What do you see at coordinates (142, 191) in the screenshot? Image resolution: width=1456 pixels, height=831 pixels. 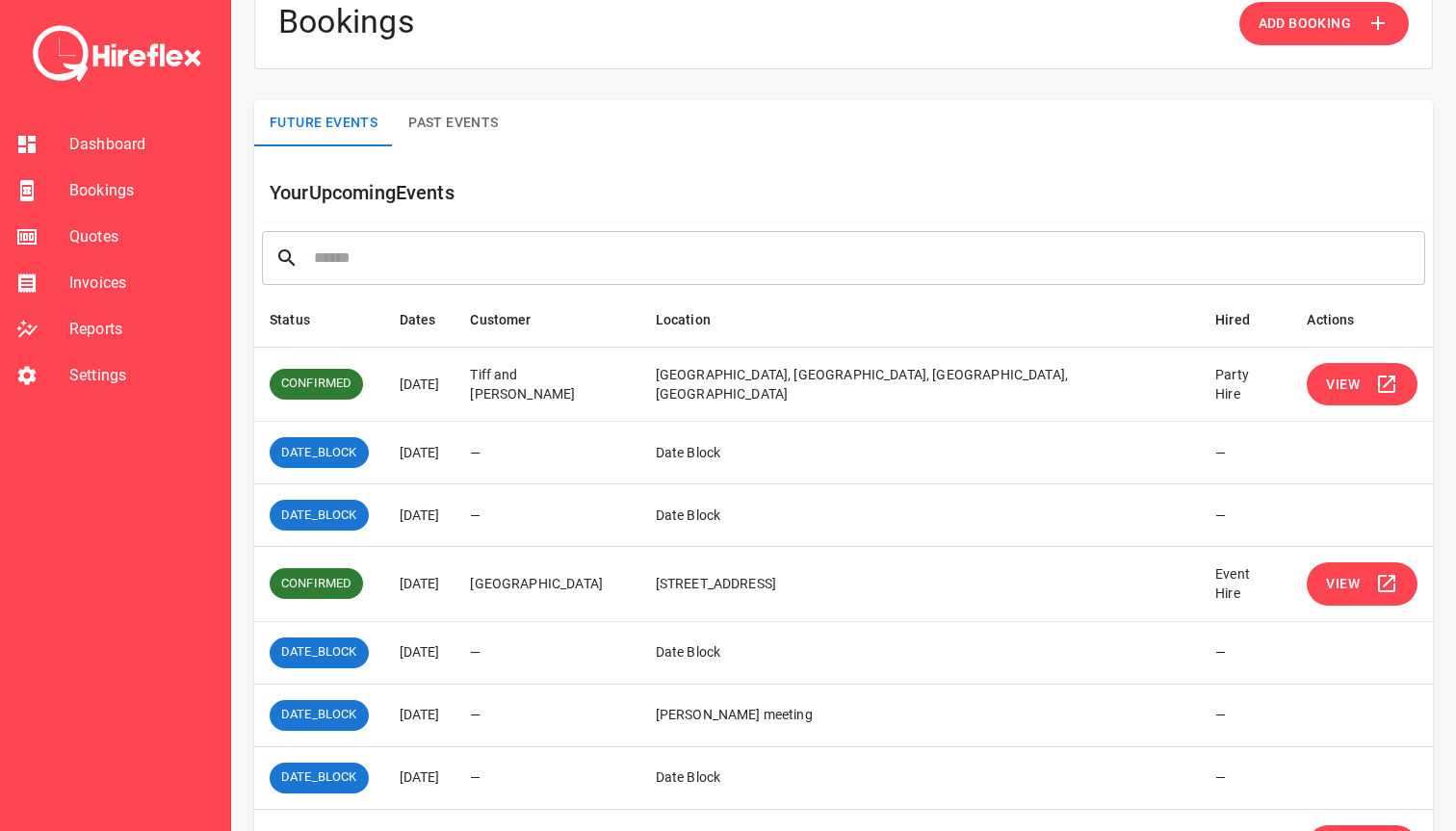 I see `span: Bookings` at bounding box center [142, 191].